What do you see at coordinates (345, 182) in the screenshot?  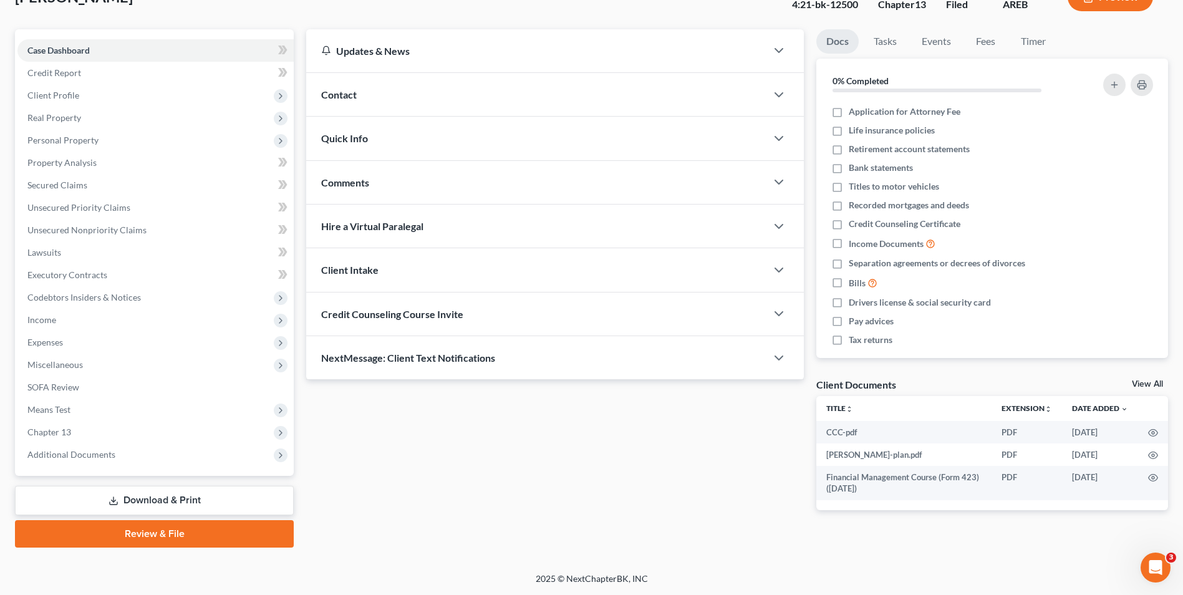 I see `span: Comments` at bounding box center [345, 182].